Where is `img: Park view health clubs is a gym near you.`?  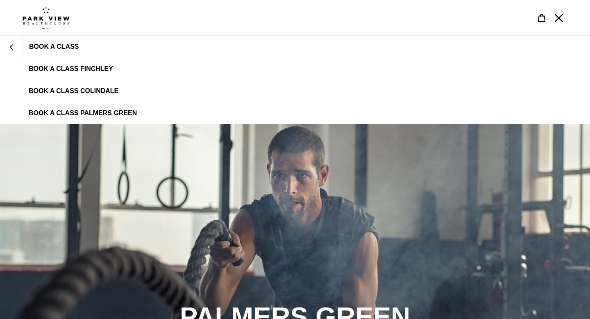
img: Park view health clubs is a gym near you. is located at coordinates (46, 18).